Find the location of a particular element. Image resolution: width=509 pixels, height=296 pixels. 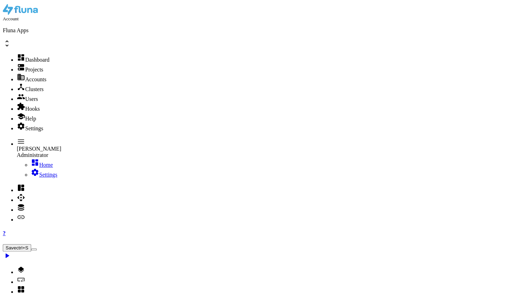

span: Projects is located at coordinates (34, 69).